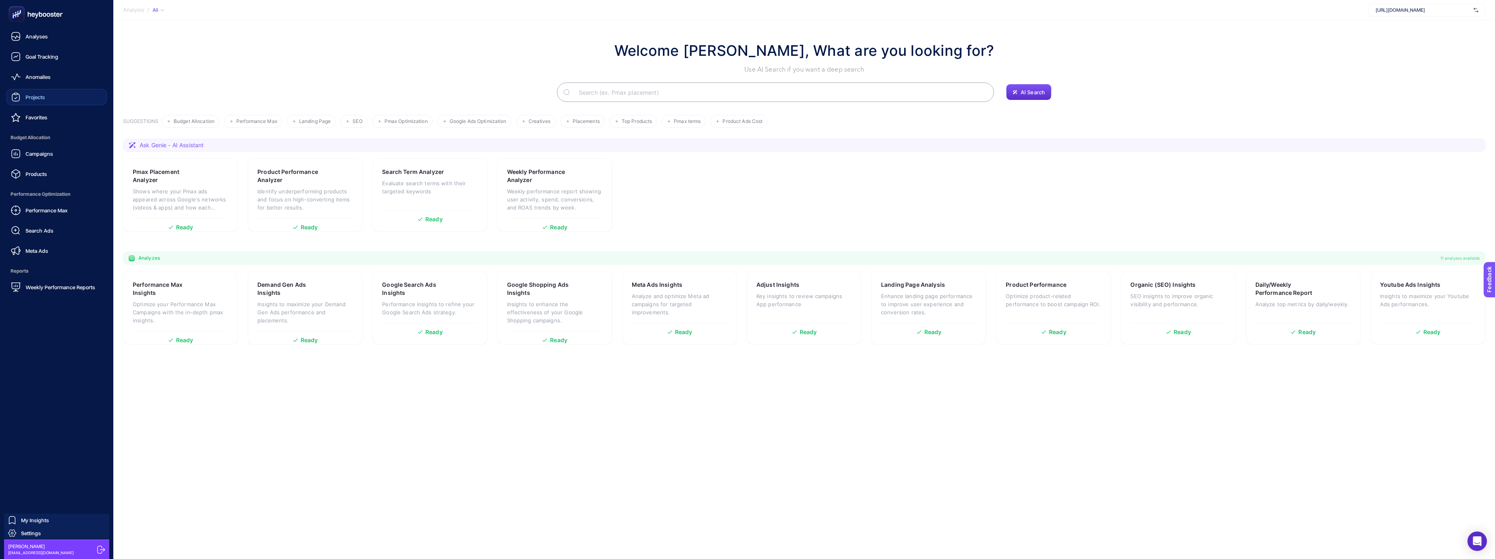 Image resolution: width=1495 pixels, height=559 pixels. What do you see at coordinates (1411, 285) in the screenshot?
I see `h3: Youtube Ads Insights` at bounding box center [1411, 285].